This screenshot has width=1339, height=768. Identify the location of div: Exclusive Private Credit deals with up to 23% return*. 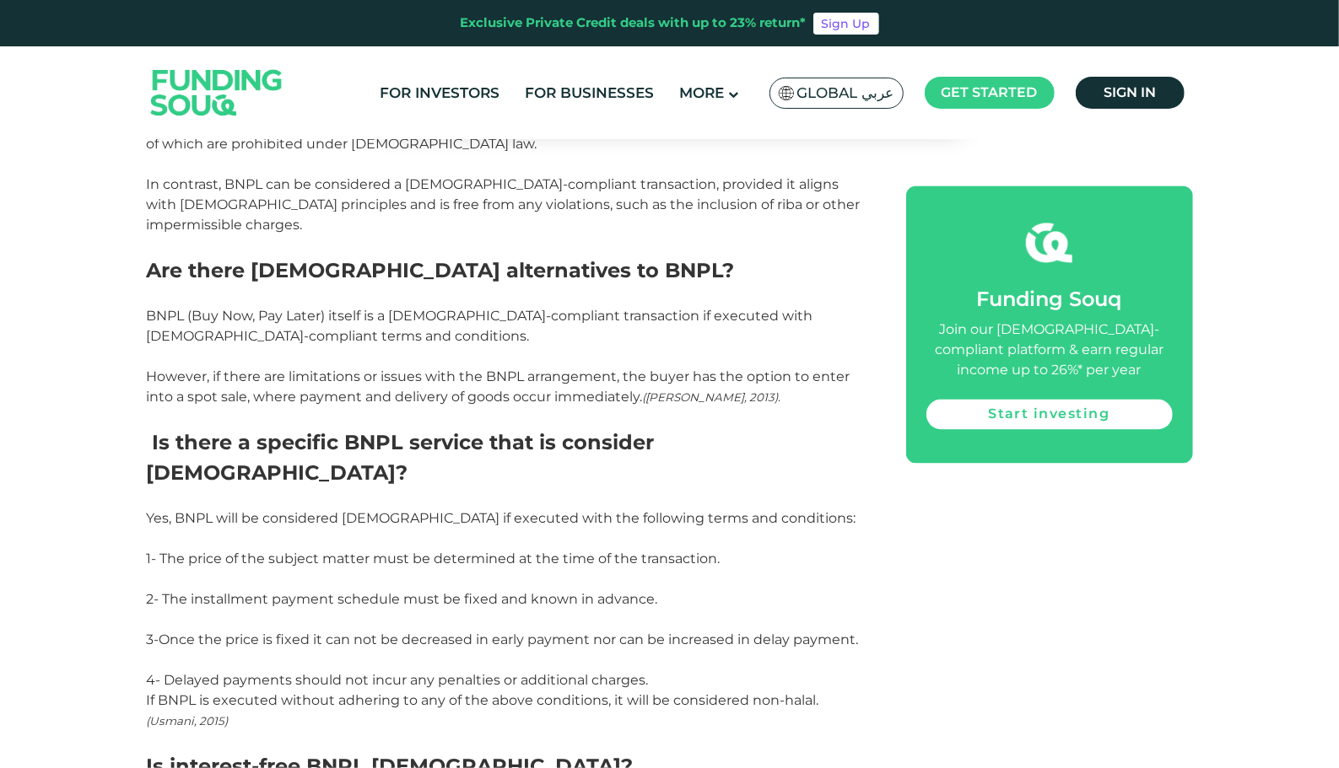
(633, 23).